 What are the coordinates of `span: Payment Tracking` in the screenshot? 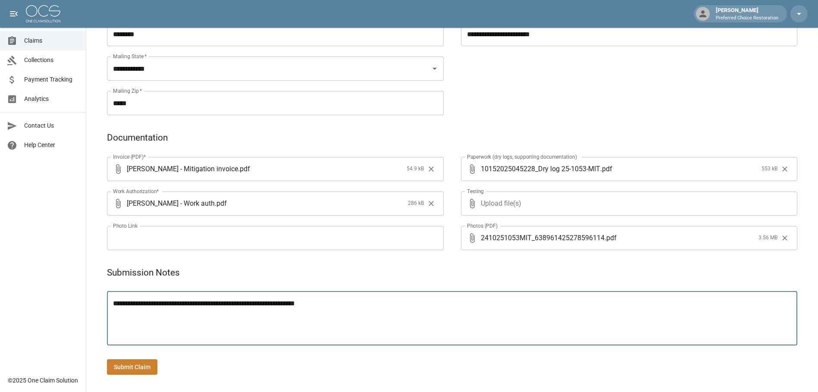 It's located at (51, 79).